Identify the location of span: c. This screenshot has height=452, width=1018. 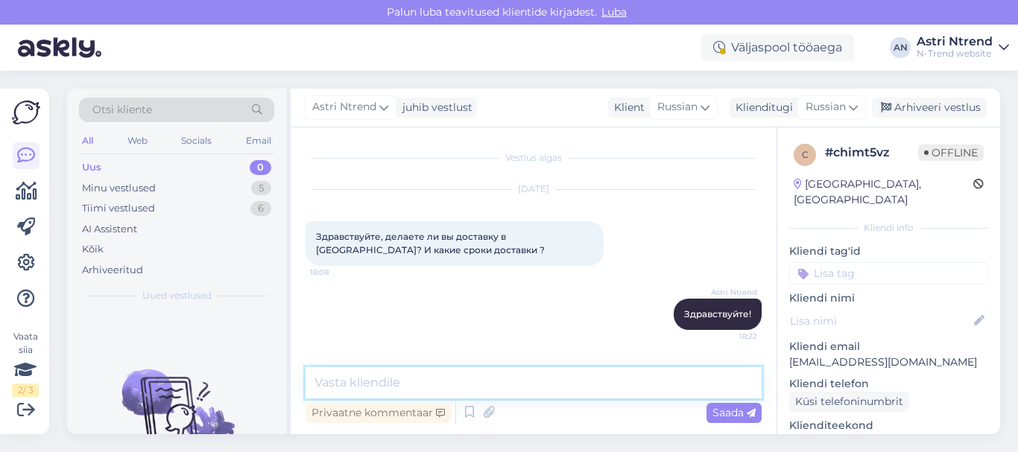
(805, 154).